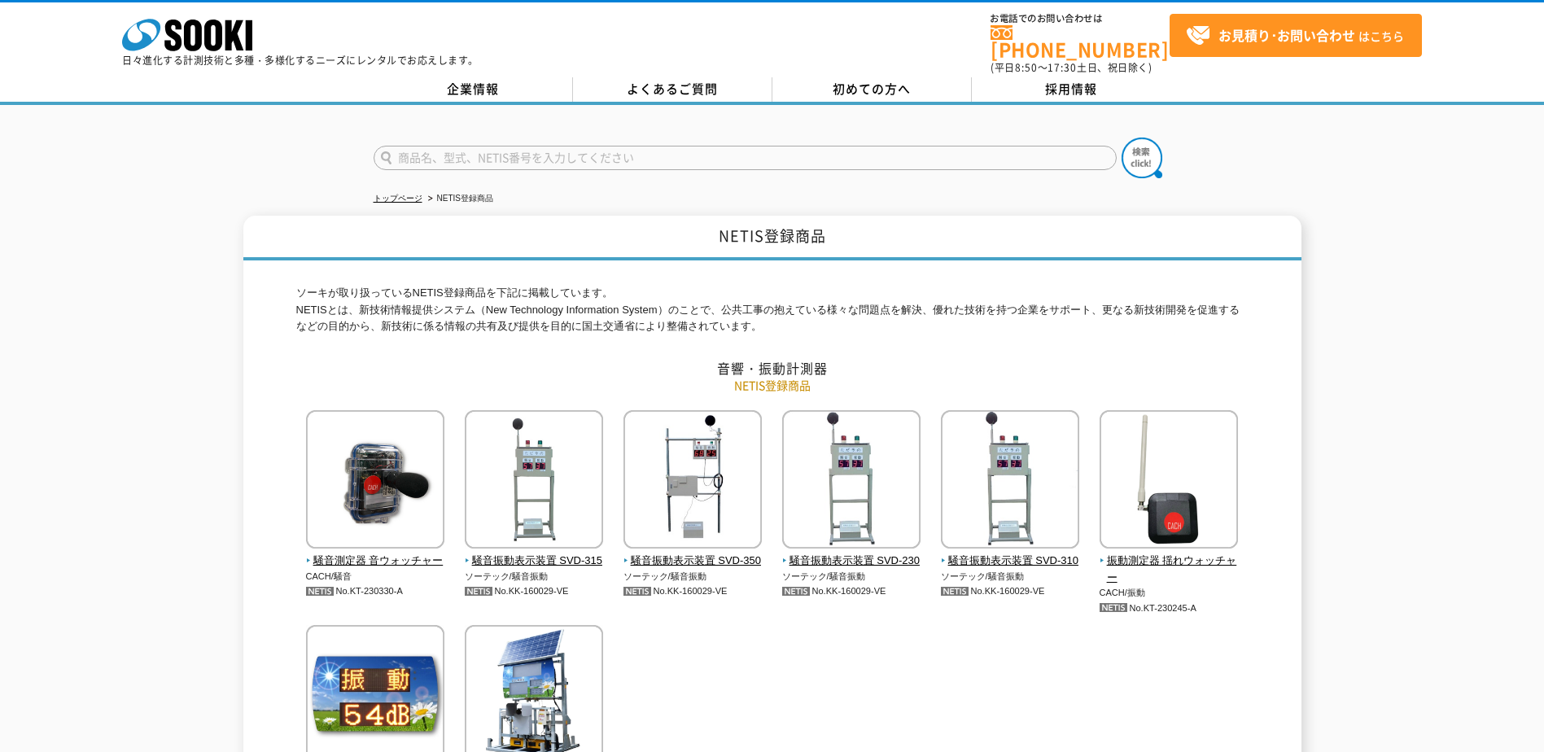 The width and height of the screenshot is (1544, 752). I want to click on span: はこちら, so click(1295, 36).